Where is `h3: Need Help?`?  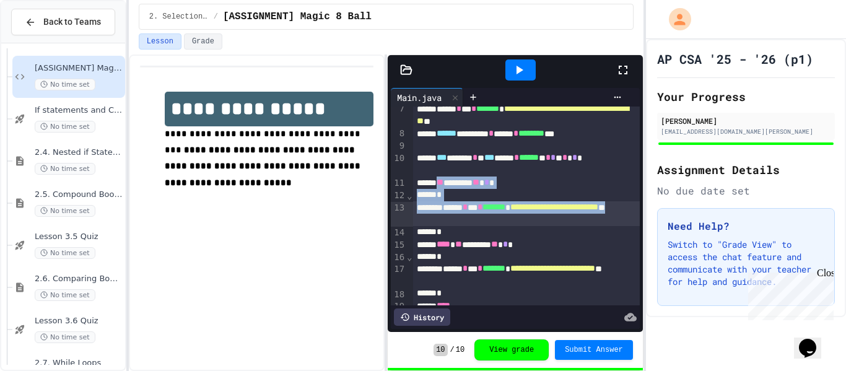
h3: Need Help? is located at coordinates (746, 226).